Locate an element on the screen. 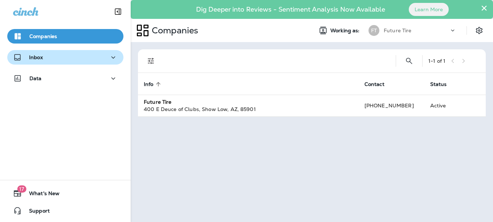 The image size is (493, 222). span: Support is located at coordinates (36, 212).